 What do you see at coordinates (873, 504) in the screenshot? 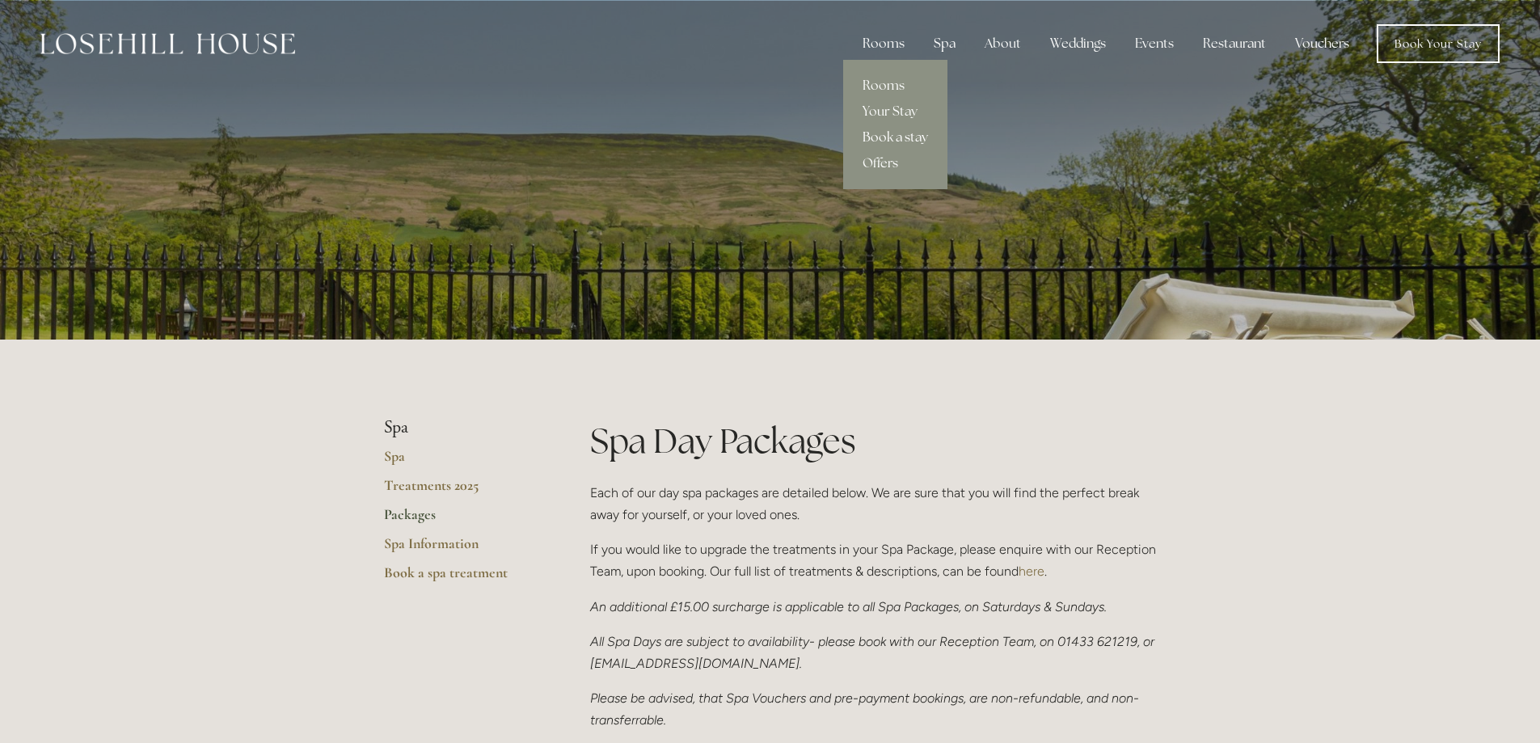
I see `p: Each of our day spa packages are detailed below. We are sure that you will find the perfect break...` at bounding box center [873, 504].